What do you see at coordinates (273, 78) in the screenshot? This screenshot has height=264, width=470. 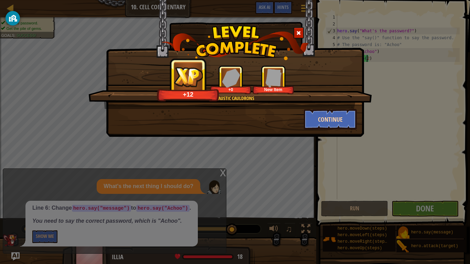 I see `img: portrait.png` at bounding box center [273, 78].